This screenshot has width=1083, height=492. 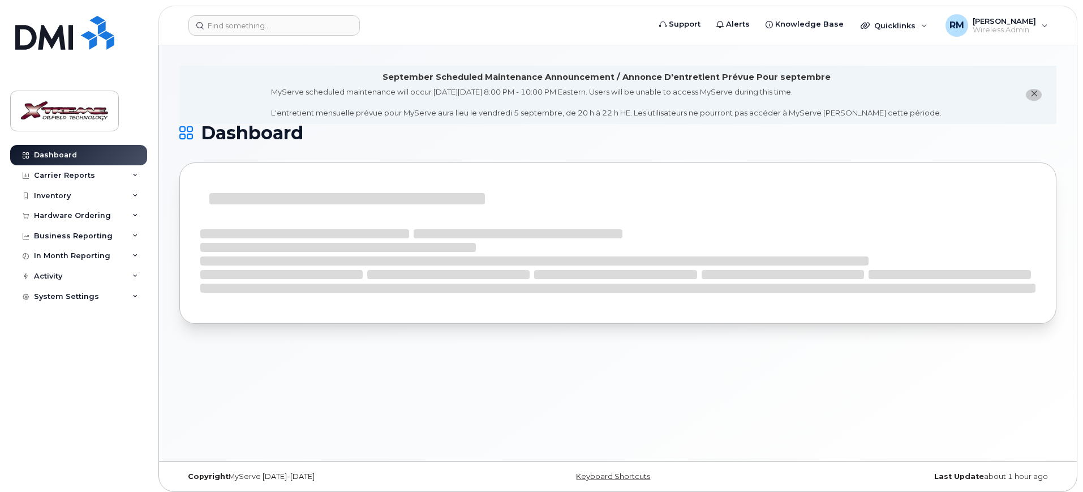 I want to click on button: close notification, so click(x=1034, y=95).